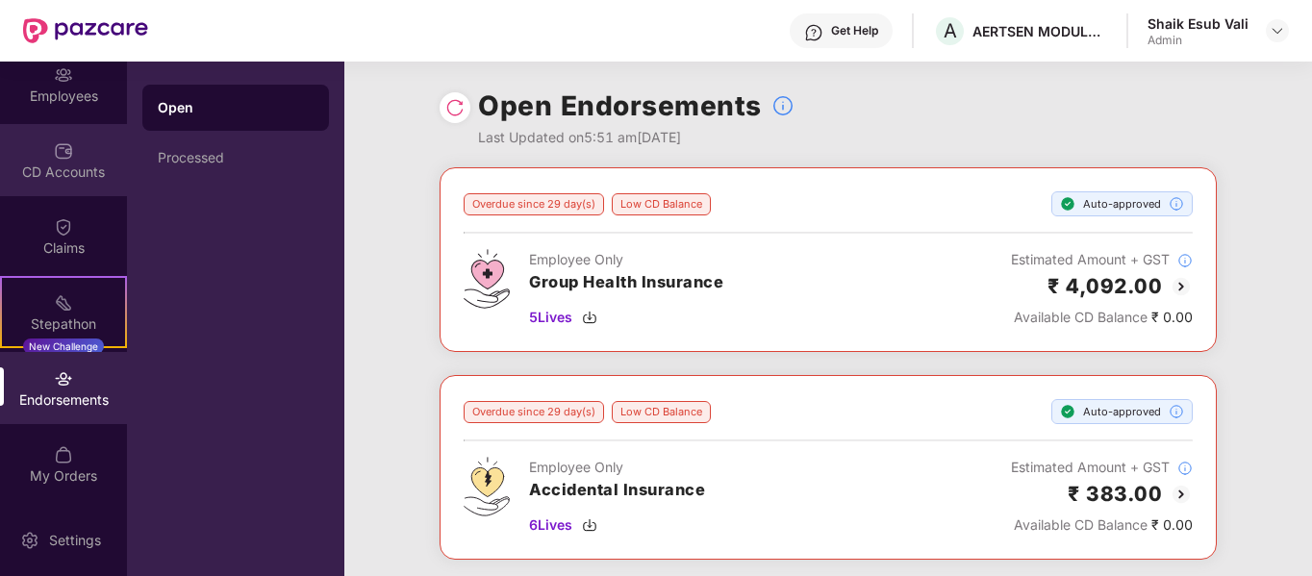 The width and height of the screenshot is (1312, 576). Describe the element at coordinates (75, 541) in the screenshot. I see `div: Settings` at that location.